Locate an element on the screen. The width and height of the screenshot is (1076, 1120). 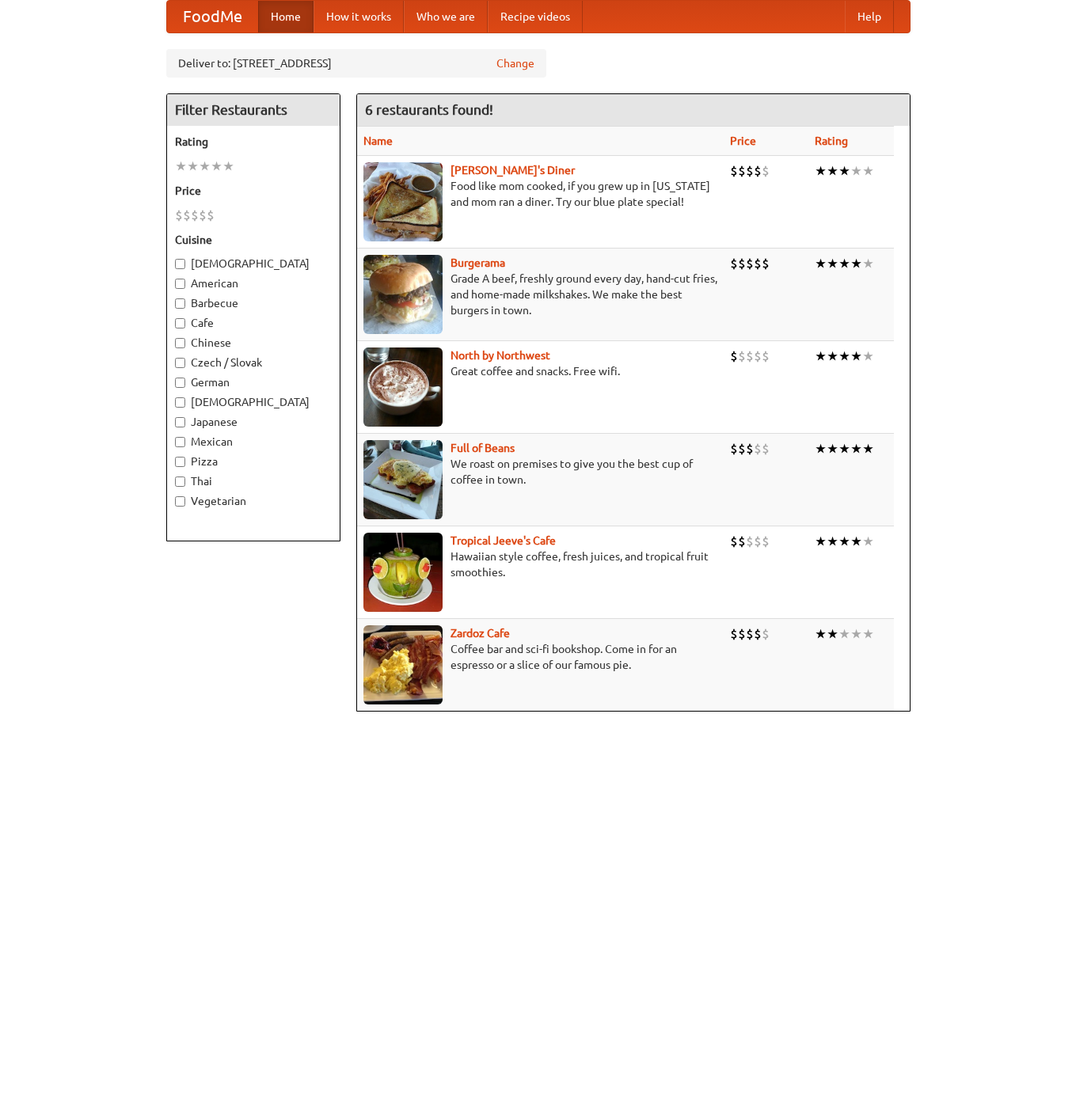
input: Czech / Slovak is located at coordinates (180, 363).